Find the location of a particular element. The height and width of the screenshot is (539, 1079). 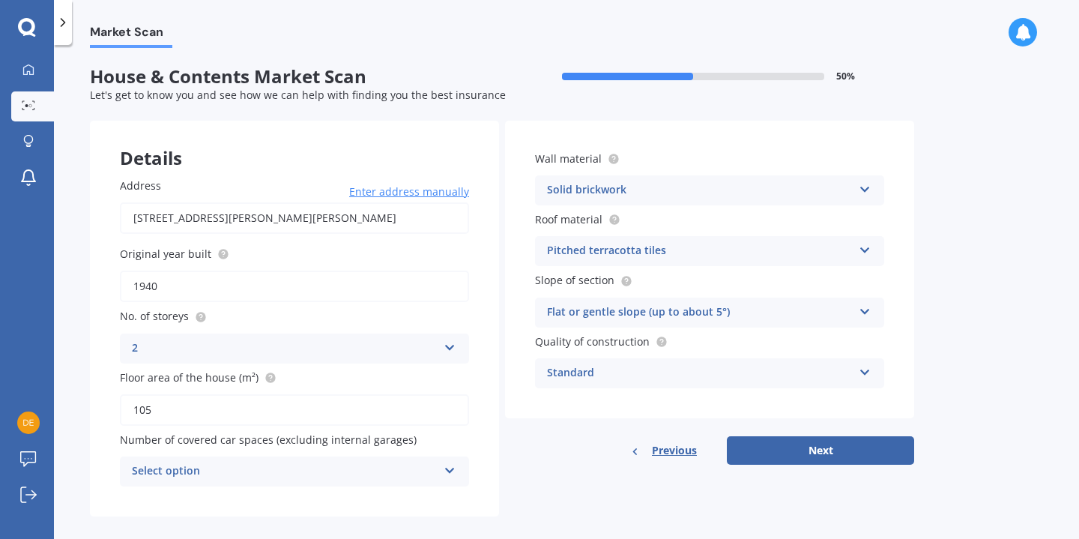

input: Enter floor area is located at coordinates (294, 410).